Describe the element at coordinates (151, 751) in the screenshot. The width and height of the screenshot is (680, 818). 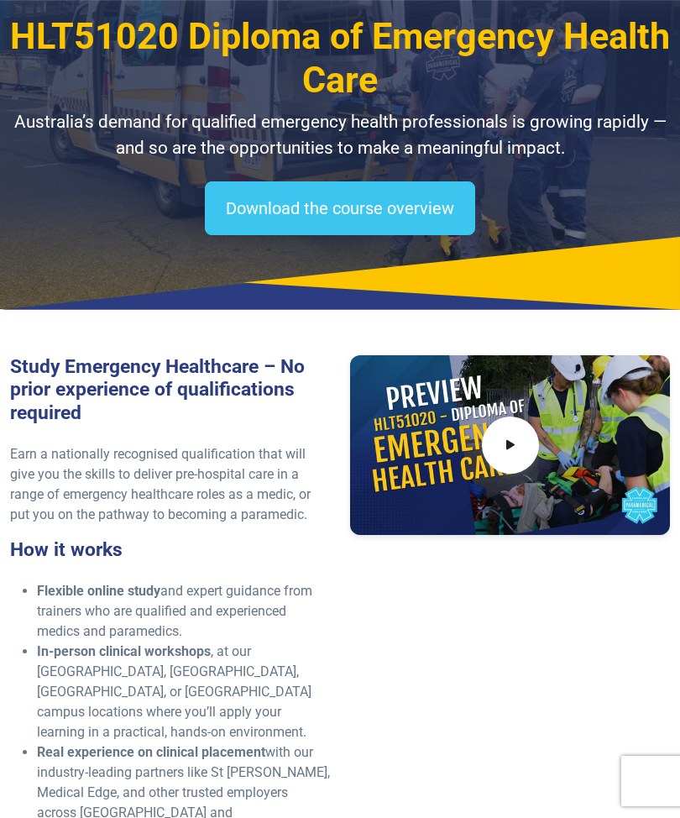
I see `strong: Real experience on clinical placement` at that location.